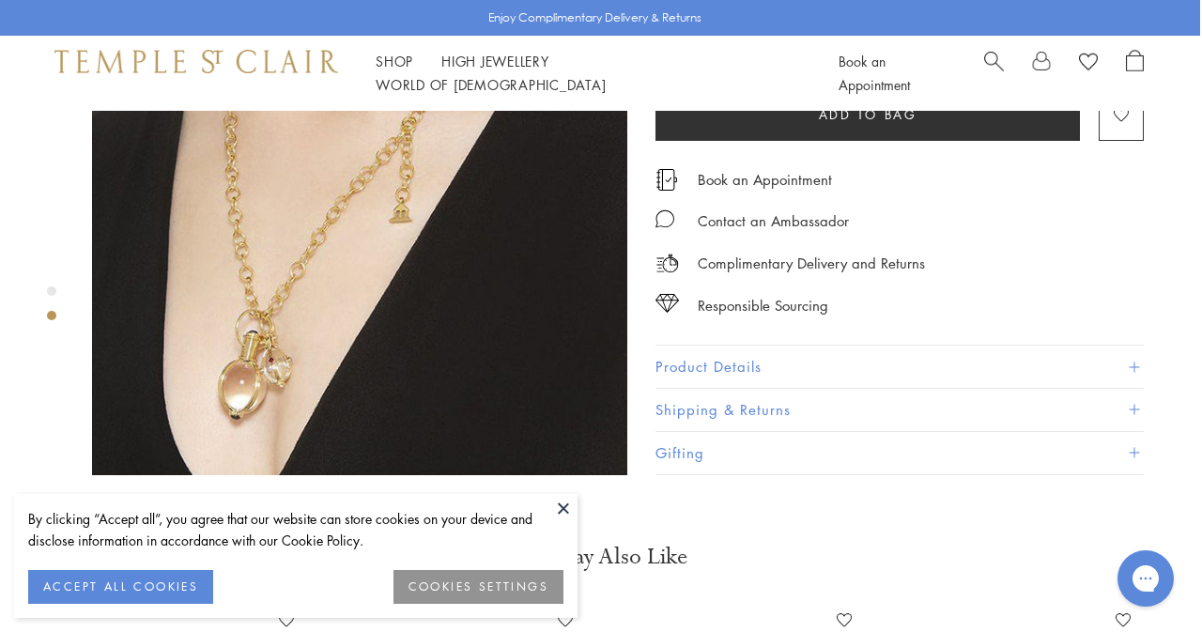  Describe the element at coordinates (478, 587) in the screenshot. I see `button: COOKIES SETTINGS` at that location.